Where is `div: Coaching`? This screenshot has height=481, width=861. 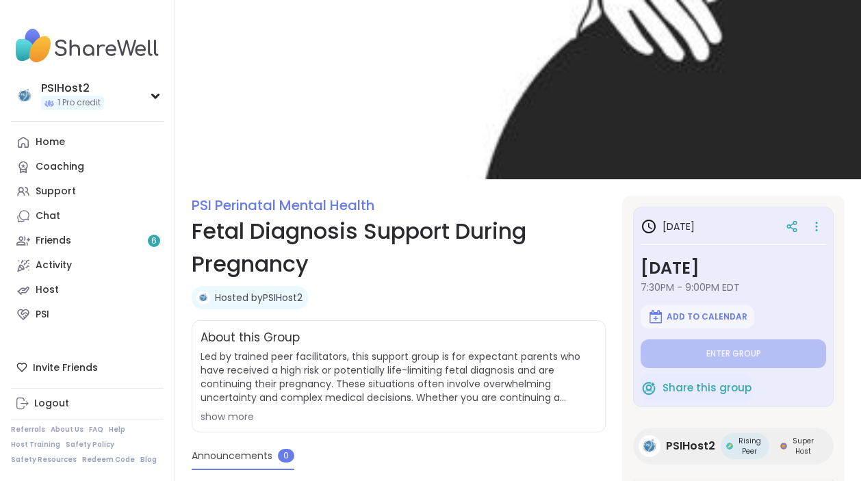 div: Coaching is located at coordinates (60, 167).